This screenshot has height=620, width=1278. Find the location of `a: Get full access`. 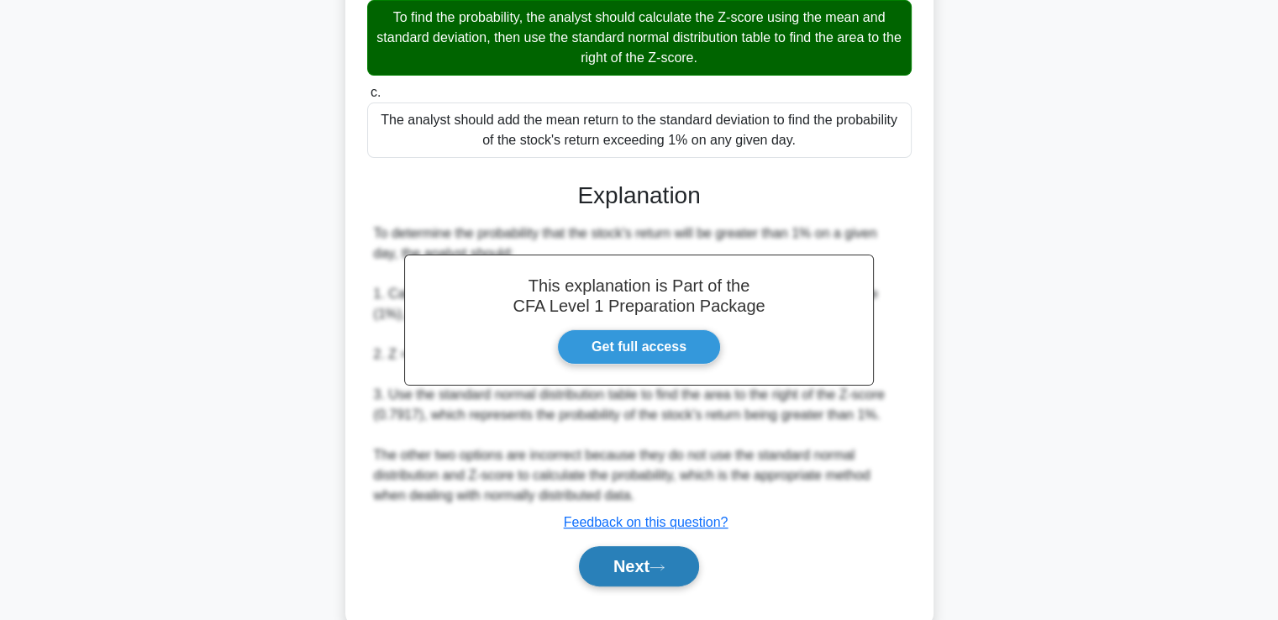

a: Get full access is located at coordinates (638, 347).